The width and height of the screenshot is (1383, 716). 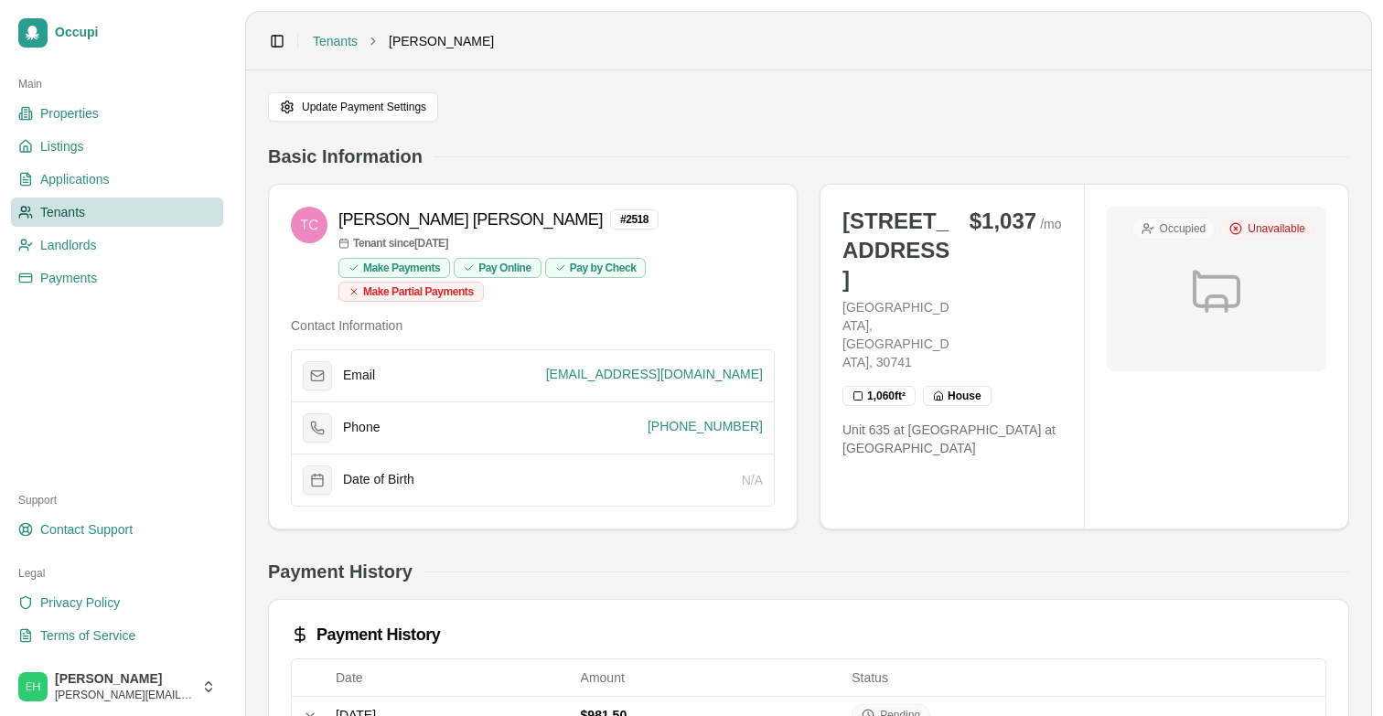 What do you see at coordinates (634, 219) in the screenshot?
I see `div: # 2518` at bounding box center [634, 219].